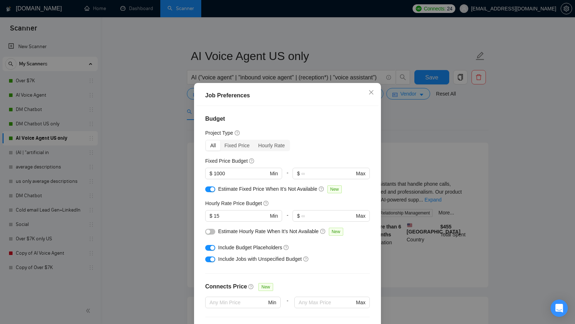 The height and width of the screenshot is (324, 575). Describe the element at coordinates (237, 146) in the screenshot. I see `div: Fixed Price` at that location.